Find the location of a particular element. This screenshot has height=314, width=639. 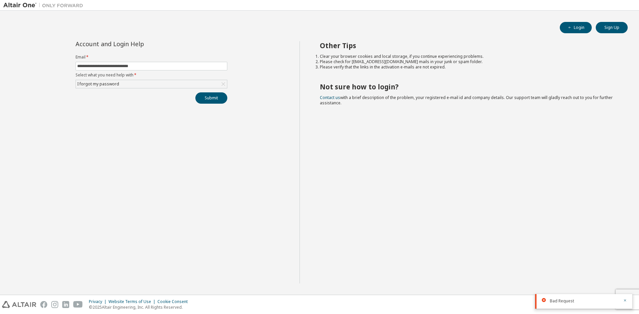

button: Submit is located at coordinates (211, 98).